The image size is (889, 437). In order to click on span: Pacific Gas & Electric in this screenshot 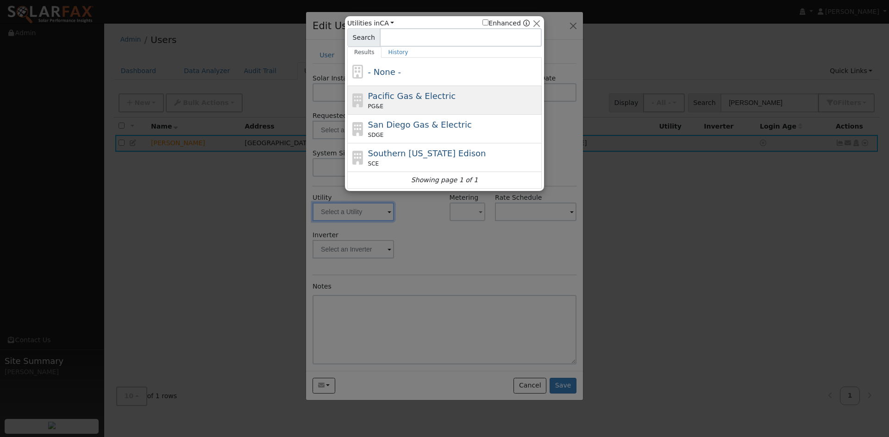, I will do `click(411, 96)`.